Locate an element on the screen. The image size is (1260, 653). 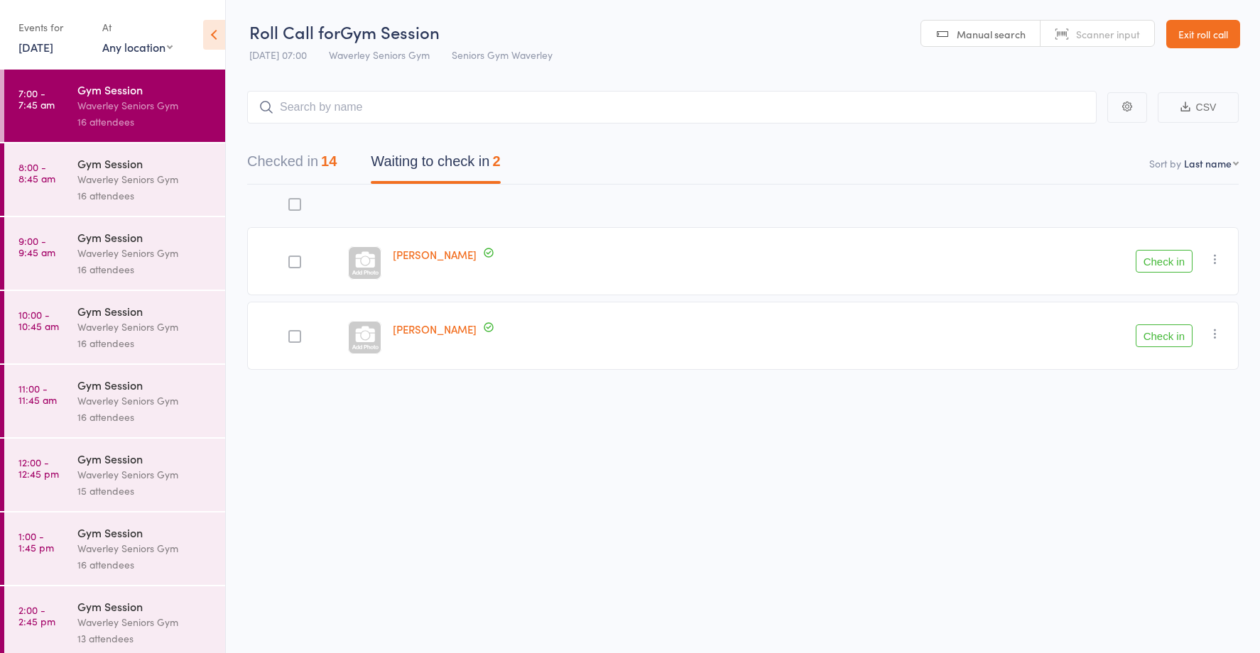
span: Waverley Seniors Gym is located at coordinates (379, 55).